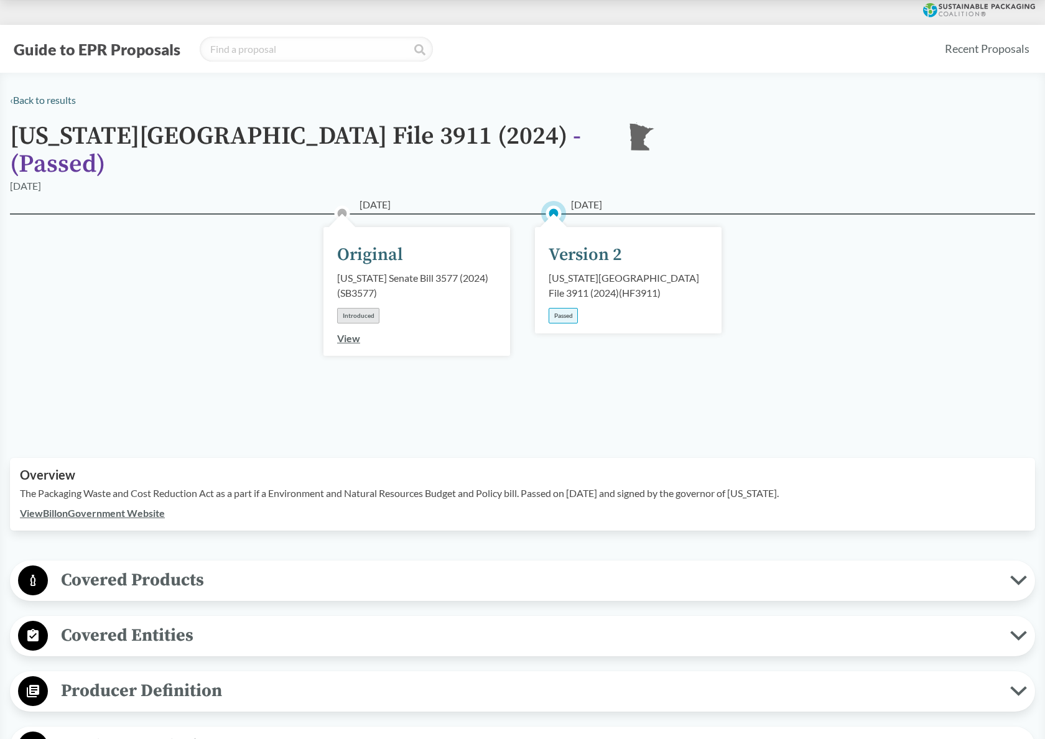 The height and width of the screenshot is (739, 1045). What do you see at coordinates (529, 580) in the screenshot?
I see `span: Covered Products` at bounding box center [529, 580].